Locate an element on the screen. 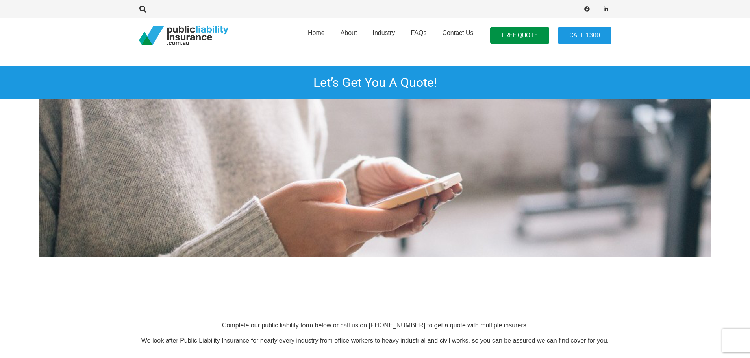 This screenshot has width=750, height=358. a: Home is located at coordinates (316, 35).